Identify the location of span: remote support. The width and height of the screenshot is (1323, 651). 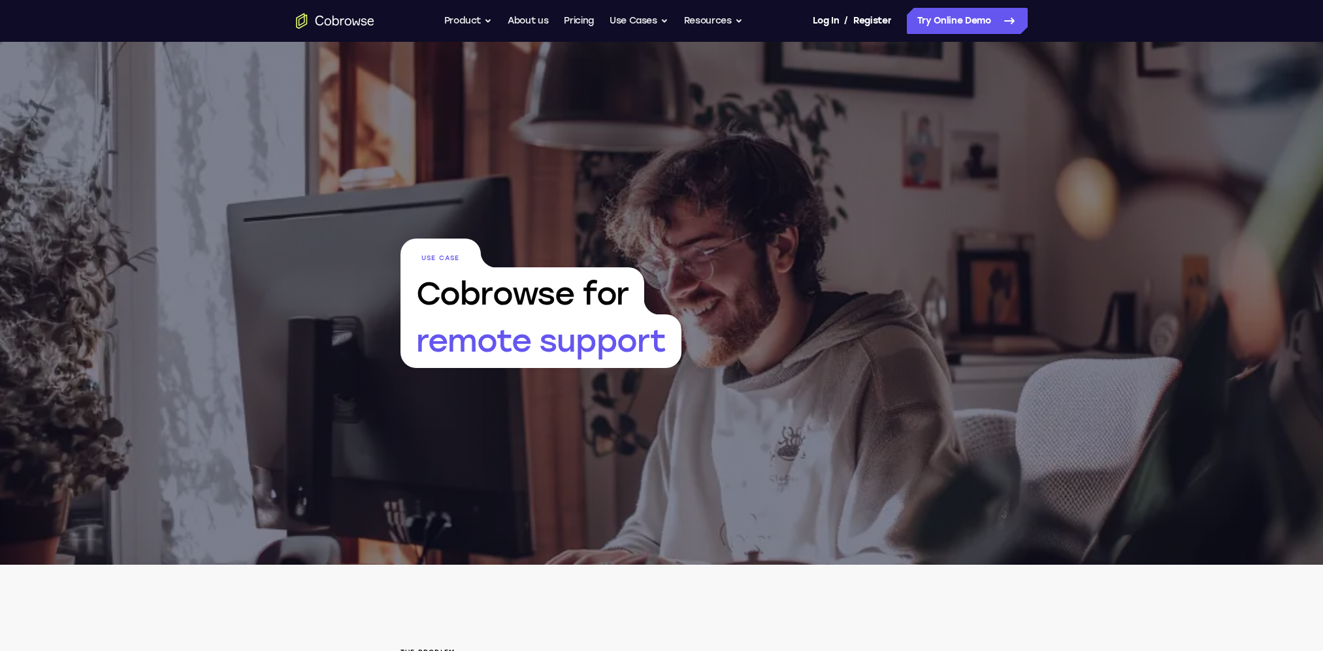
(541, 341).